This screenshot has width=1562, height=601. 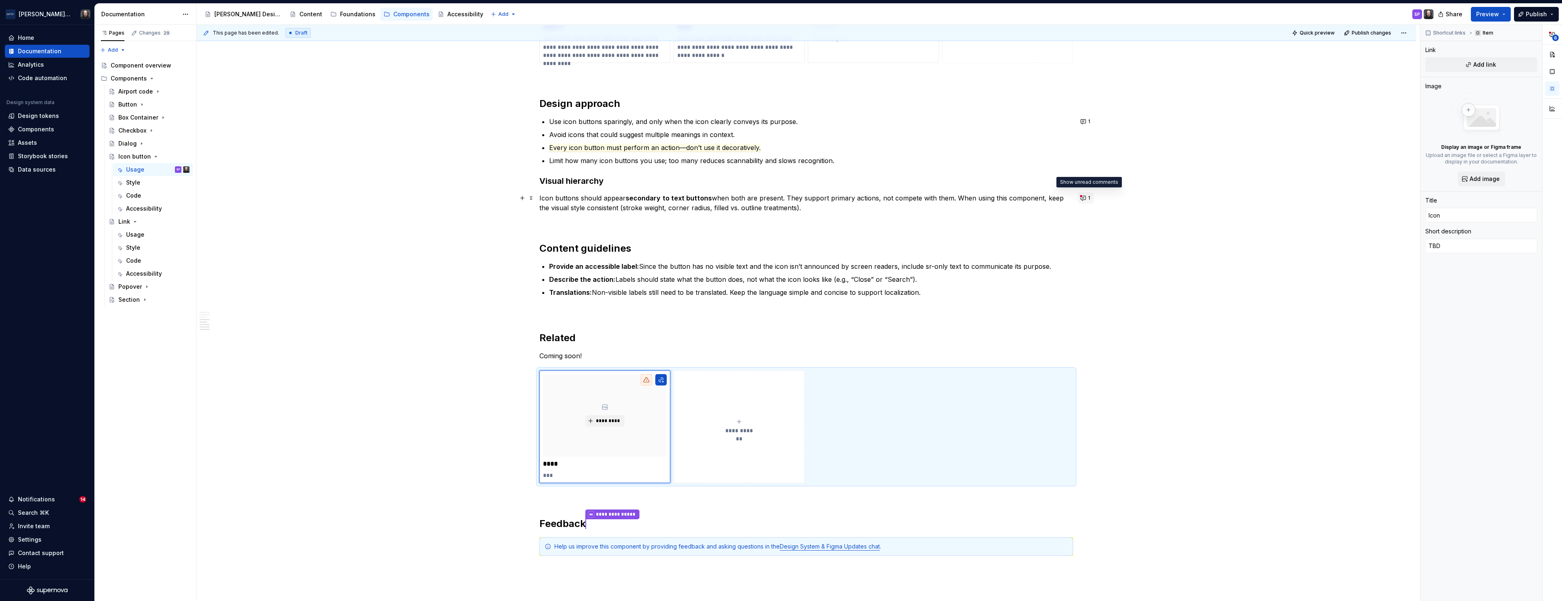 What do you see at coordinates (149, 105) in the screenshot?
I see `a: Button` at bounding box center [149, 105].